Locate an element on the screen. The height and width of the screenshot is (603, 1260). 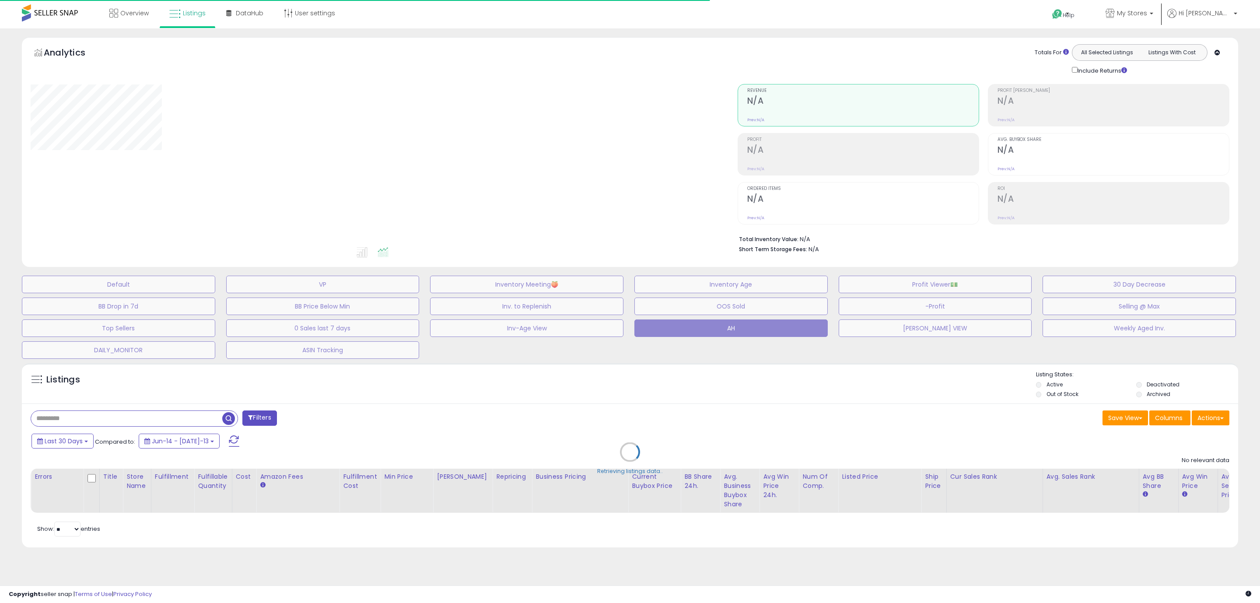
span: Listings is located at coordinates (194, 13).